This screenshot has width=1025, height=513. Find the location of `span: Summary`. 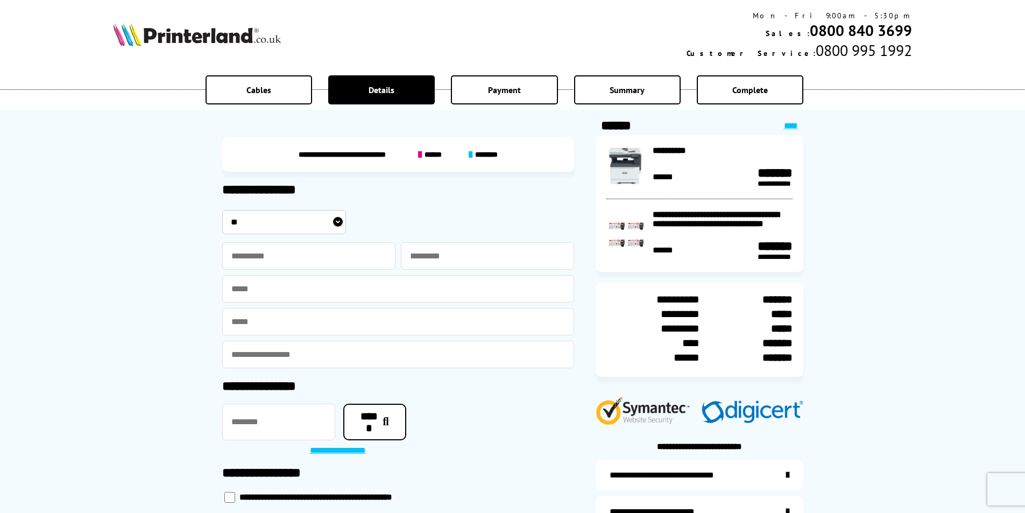

span: Summary is located at coordinates (627, 90).